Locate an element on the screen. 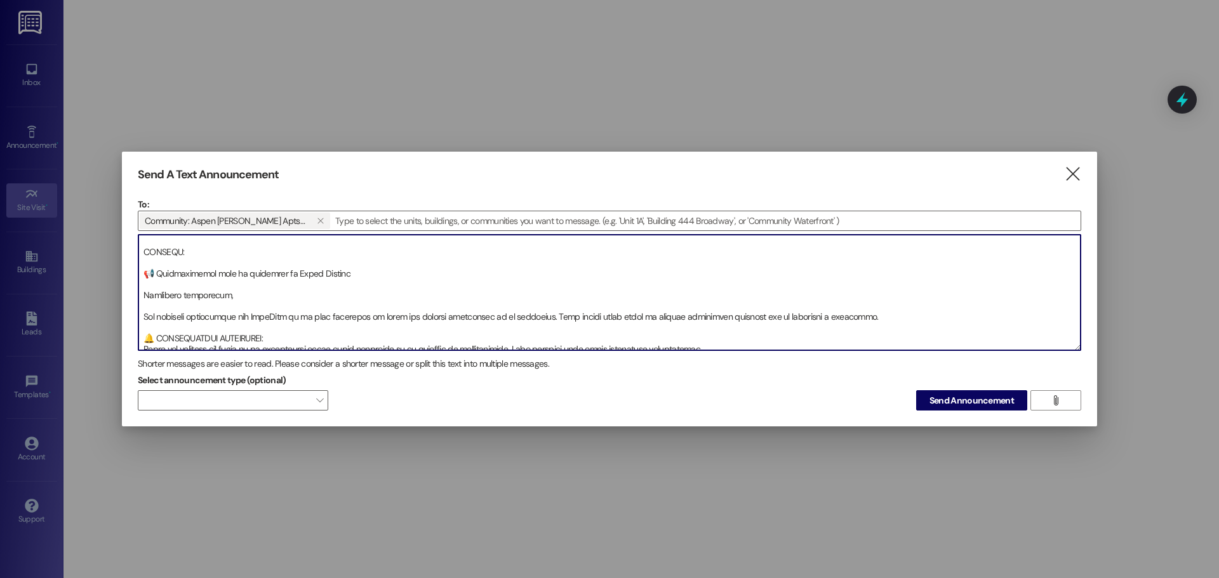  span: Community: Aspen Meadows Apts (4007) is located at coordinates (225, 221).